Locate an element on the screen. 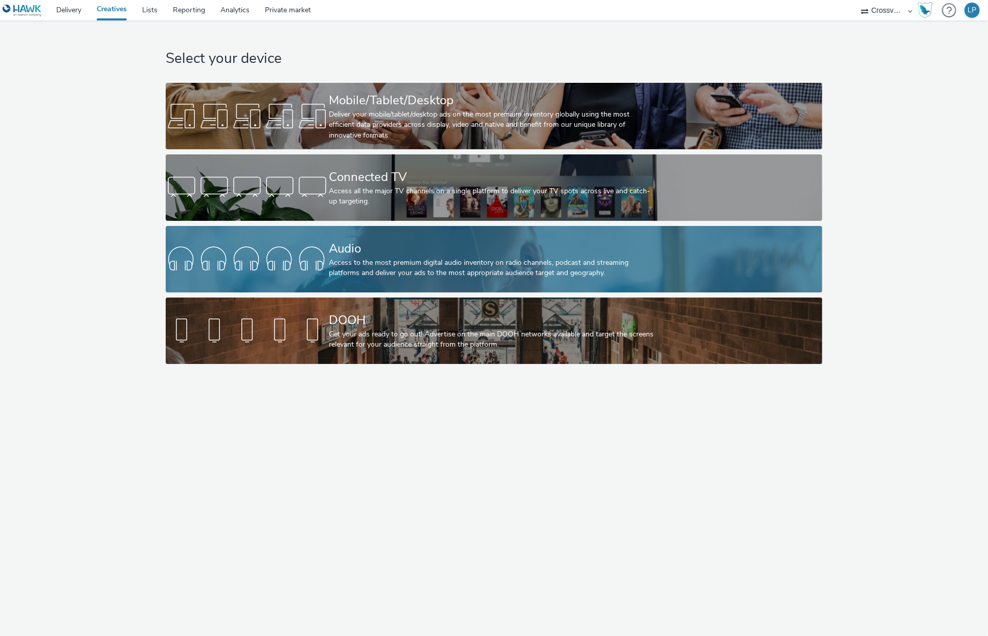 This screenshot has height=636, width=988. div: Deliver your mobile/tablet/desktop ads on the most premium inventory globally using the most effi... is located at coordinates (492, 125).